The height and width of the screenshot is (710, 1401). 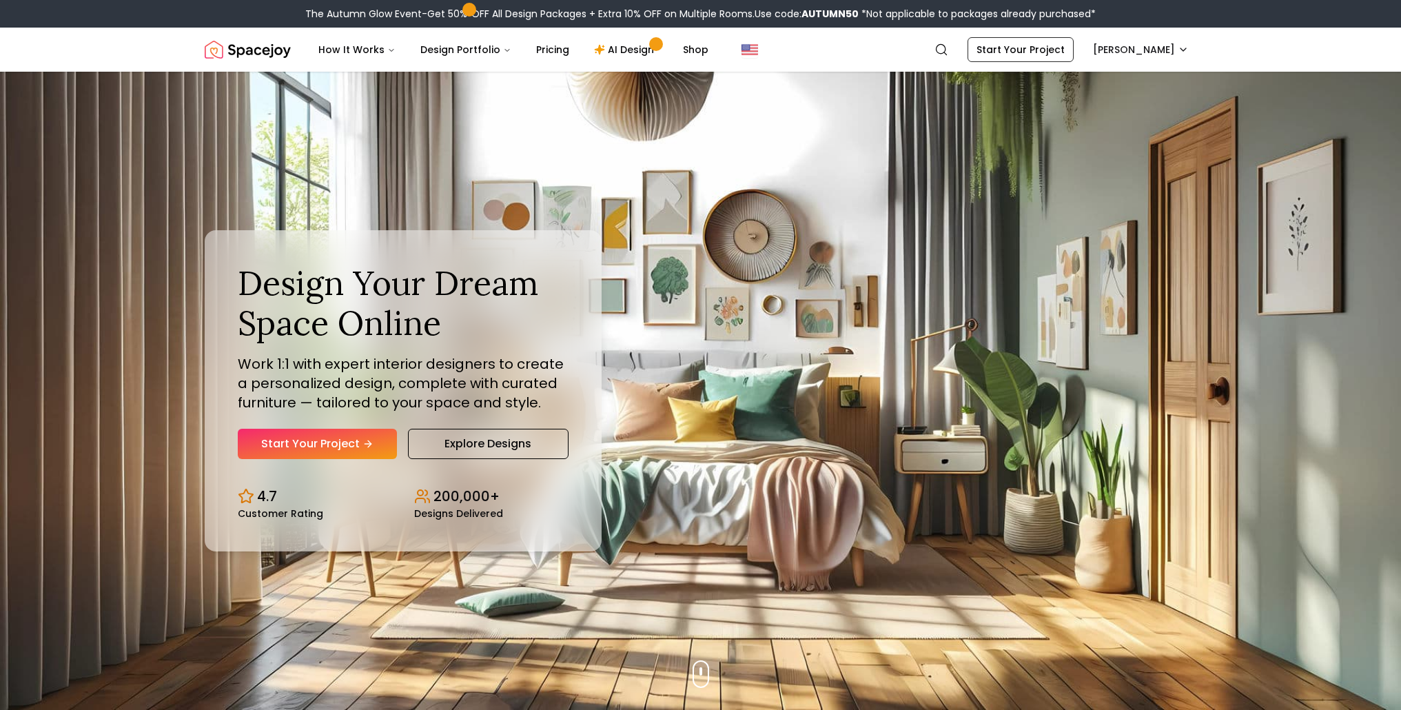 What do you see at coordinates (458, 514) in the screenshot?
I see `small: Designs Delivered` at bounding box center [458, 514].